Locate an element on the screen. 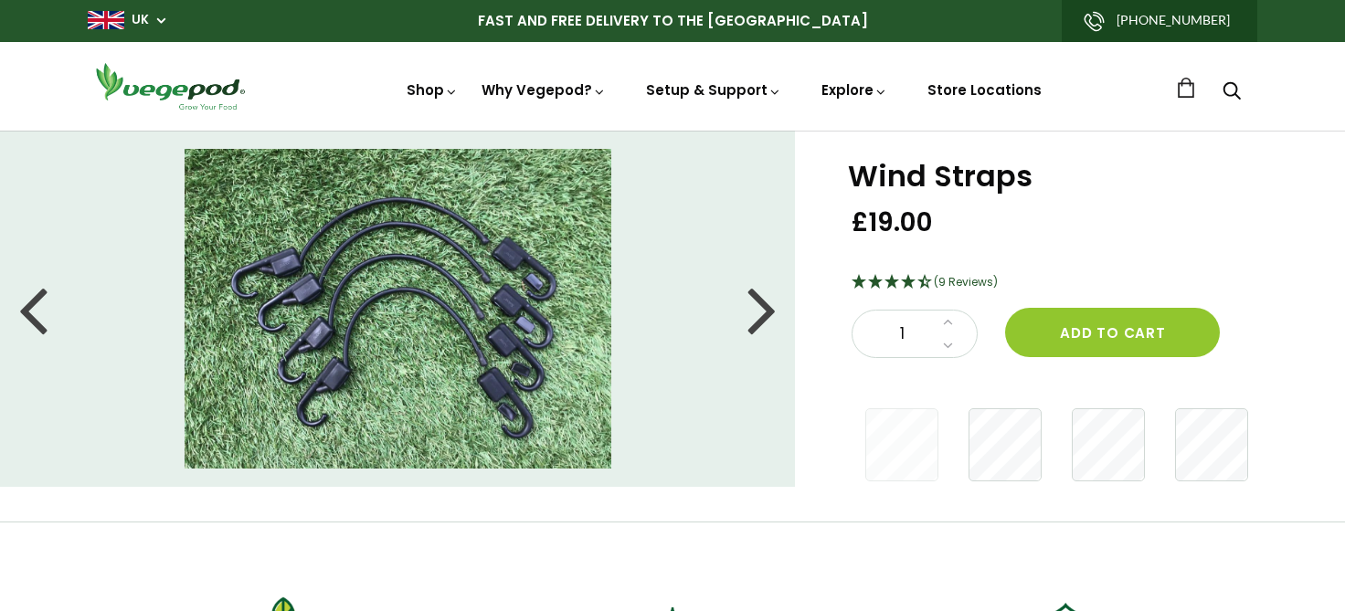 This screenshot has height=611, width=1345. a: Increase quantity by 1 is located at coordinates (947, 323).